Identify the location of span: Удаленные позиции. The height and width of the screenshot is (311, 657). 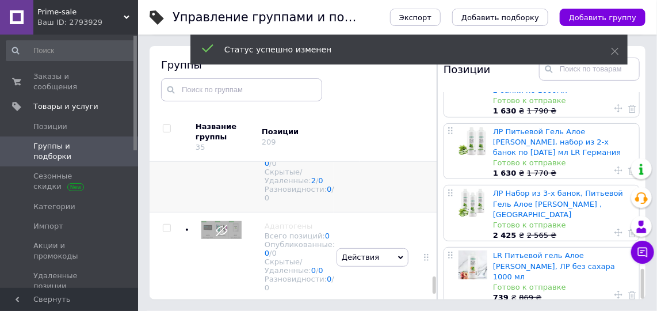
(70, 281).